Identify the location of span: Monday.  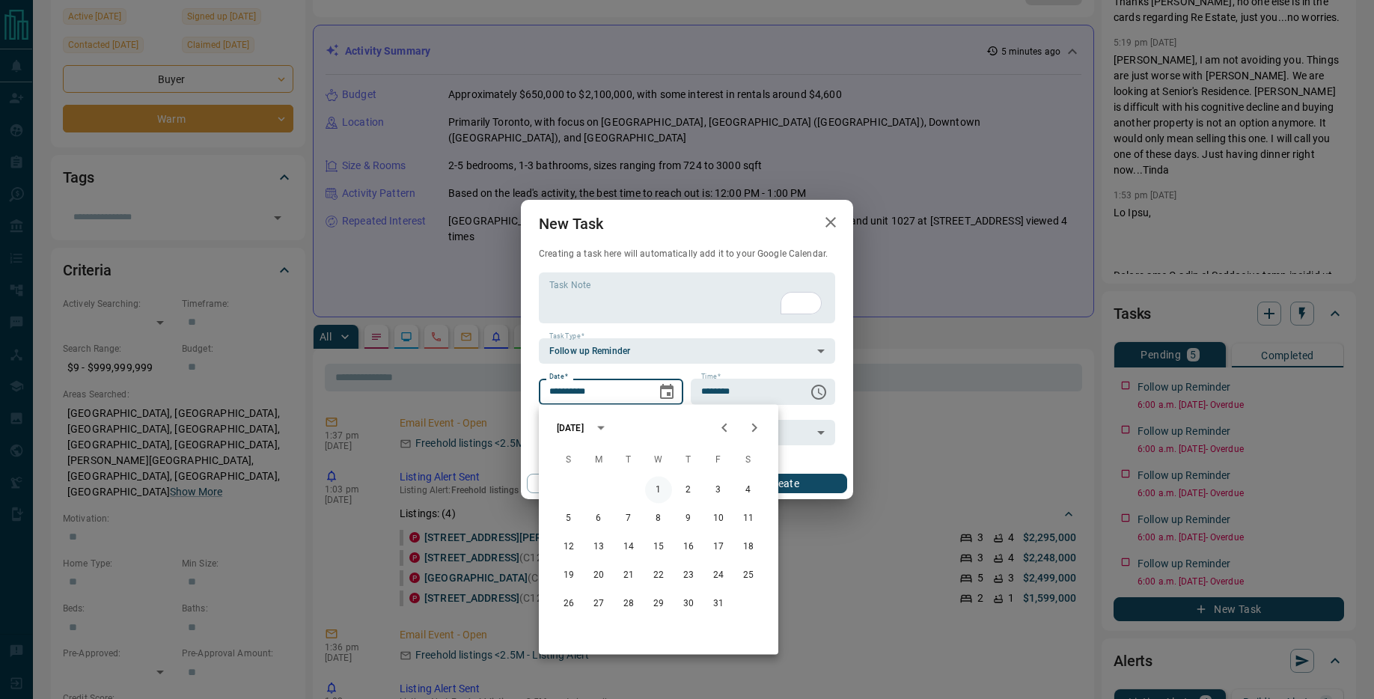
(599, 460).